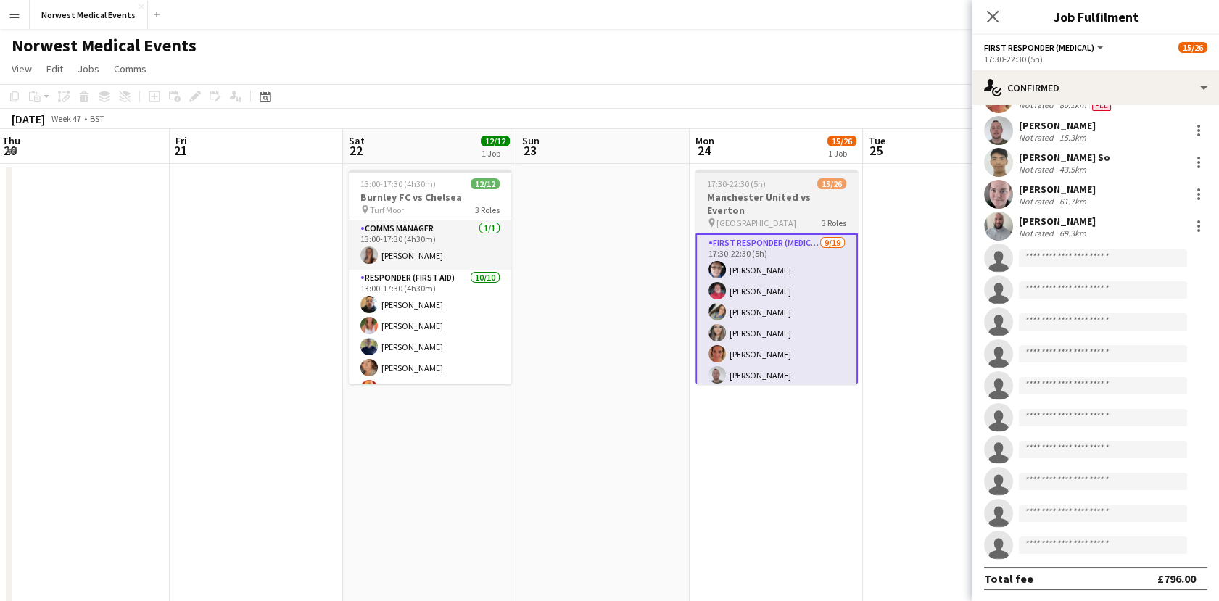 The width and height of the screenshot is (1219, 601). I want to click on div: 15.3km, so click(1072, 137).